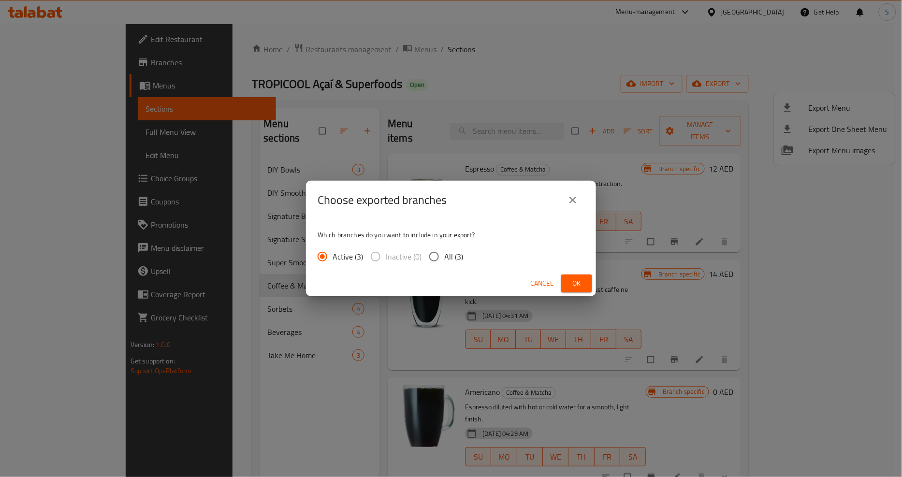 Image resolution: width=902 pixels, height=477 pixels. Describe the element at coordinates (348, 257) in the screenshot. I see `span: Active (3)` at that location.